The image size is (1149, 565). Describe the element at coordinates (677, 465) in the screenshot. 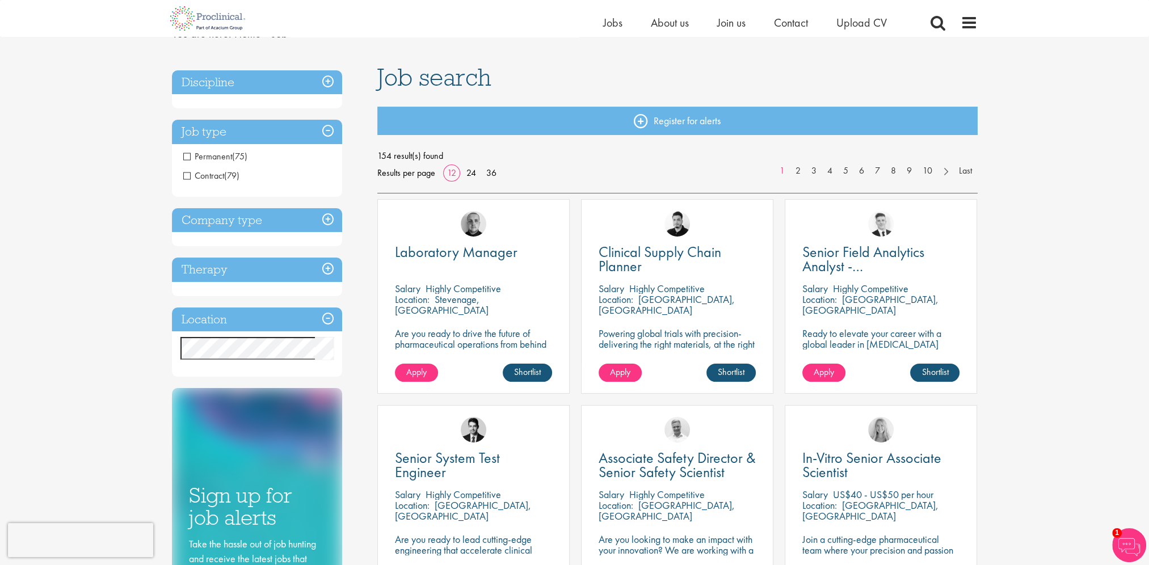

I see `span: Associate Safety Director & Senior Safety Scientist` at that location.